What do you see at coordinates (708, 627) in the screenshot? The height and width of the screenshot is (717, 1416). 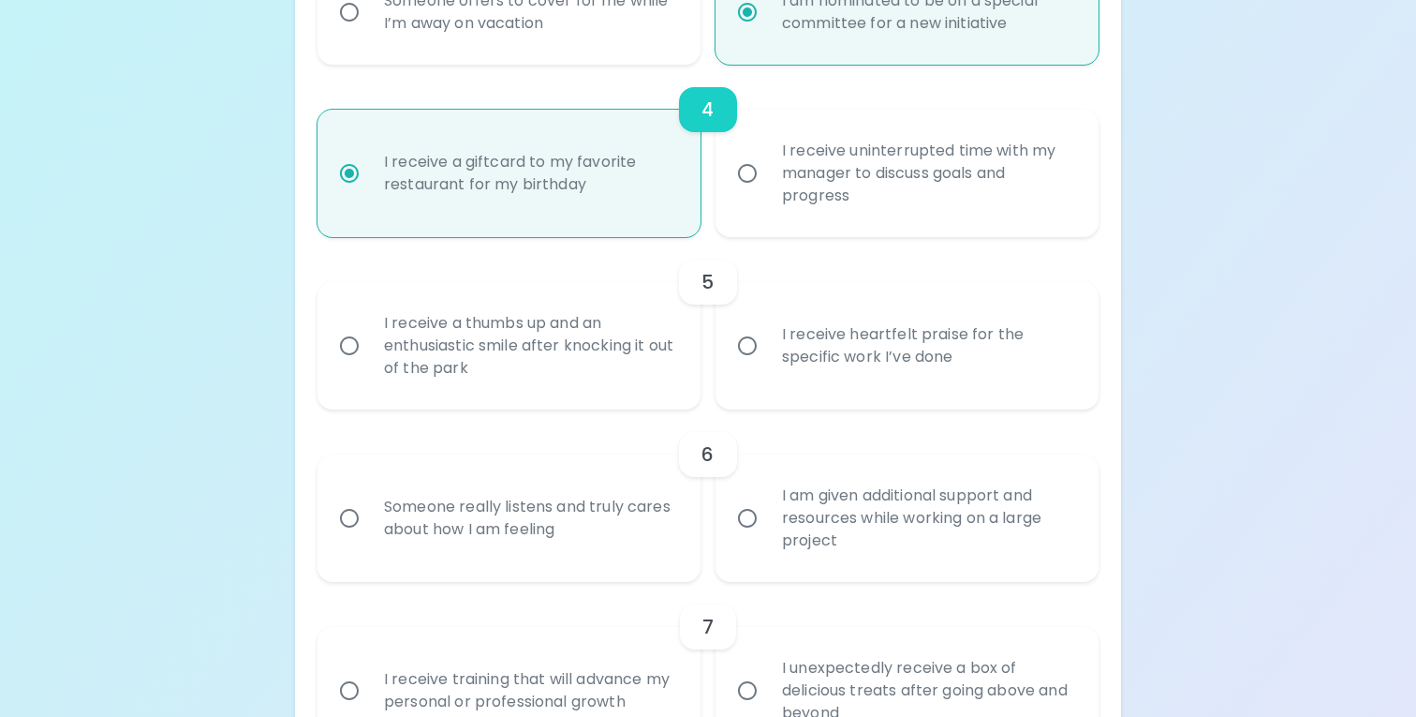 I see `h6: 7` at bounding box center [708, 627].